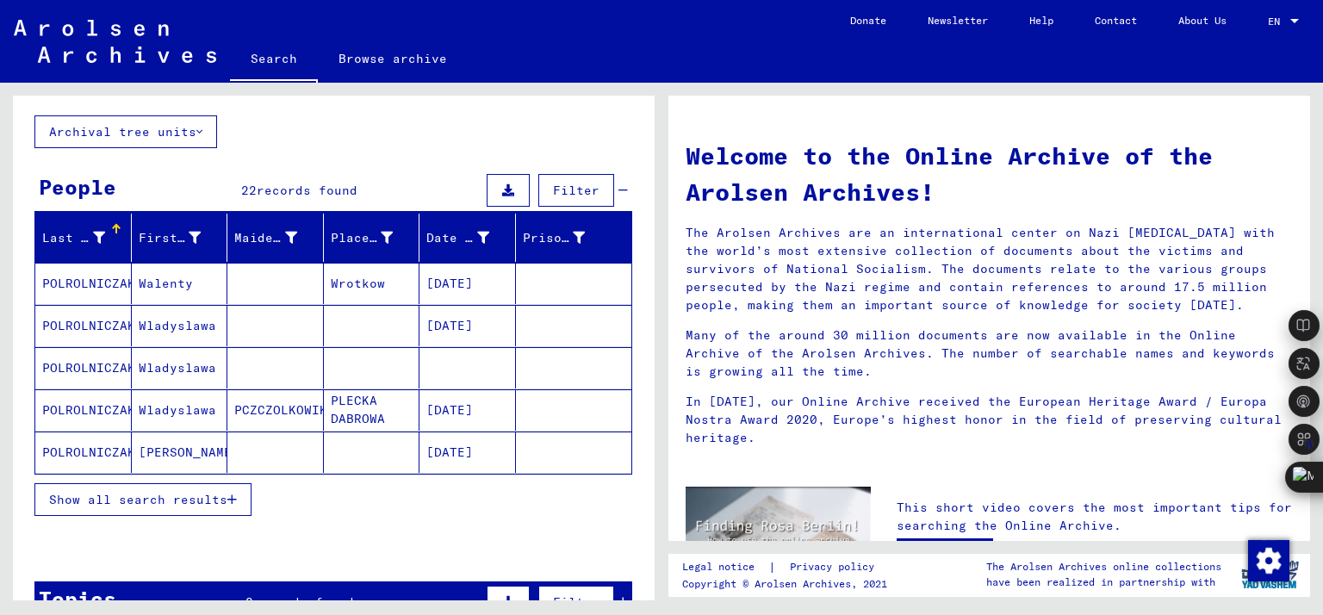 This screenshot has height=615, width=1323. I want to click on h1: Welcome to the Online Archive of the Arolsen Archives!, so click(989, 174).